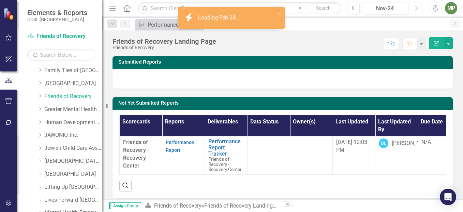 Image resolution: width=463 pixels, height=212 pixels. Describe the element at coordinates (384, 143) in the screenshot. I see `div: BL` at that location.